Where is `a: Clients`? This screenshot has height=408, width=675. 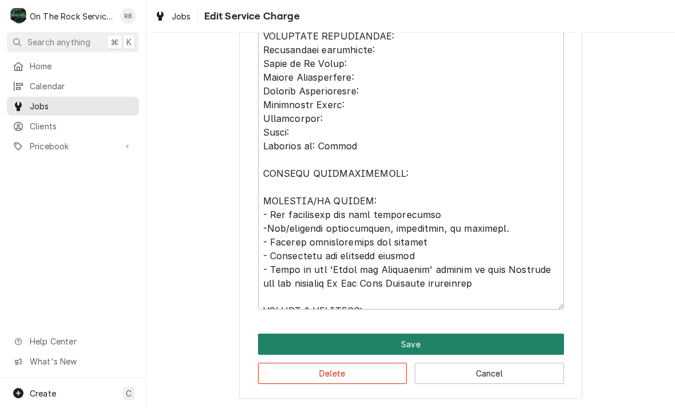
a: Clients is located at coordinates (73, 126).